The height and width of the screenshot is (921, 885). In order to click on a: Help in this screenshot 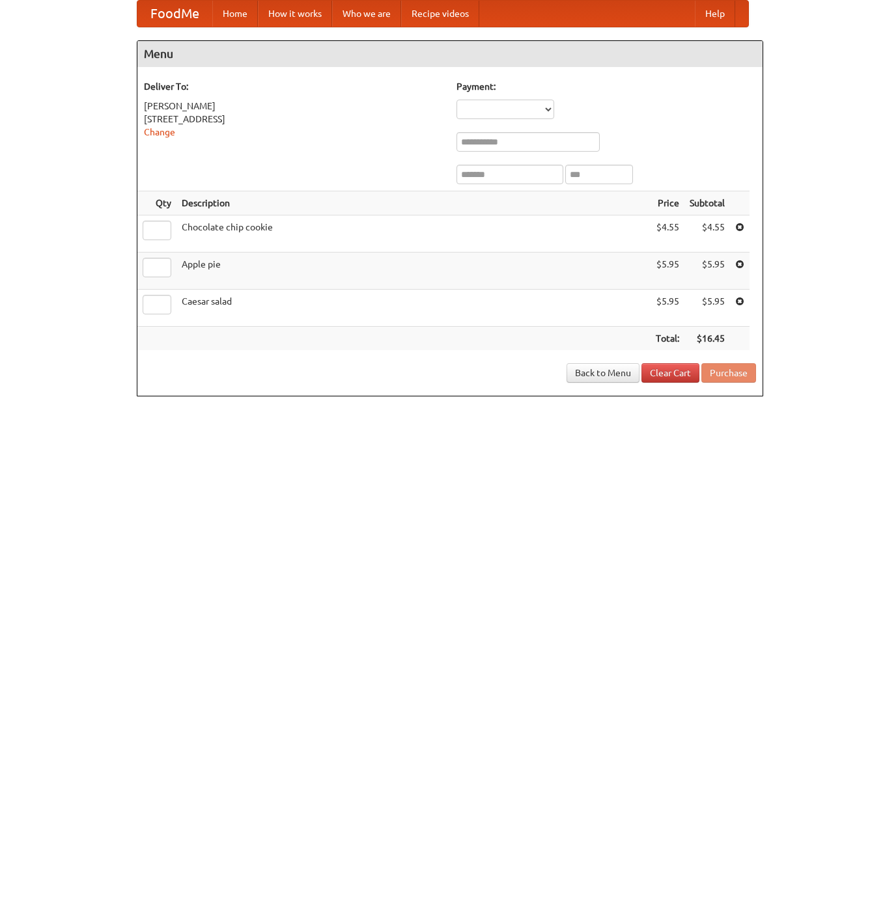, I will do `click(715, 14)`.